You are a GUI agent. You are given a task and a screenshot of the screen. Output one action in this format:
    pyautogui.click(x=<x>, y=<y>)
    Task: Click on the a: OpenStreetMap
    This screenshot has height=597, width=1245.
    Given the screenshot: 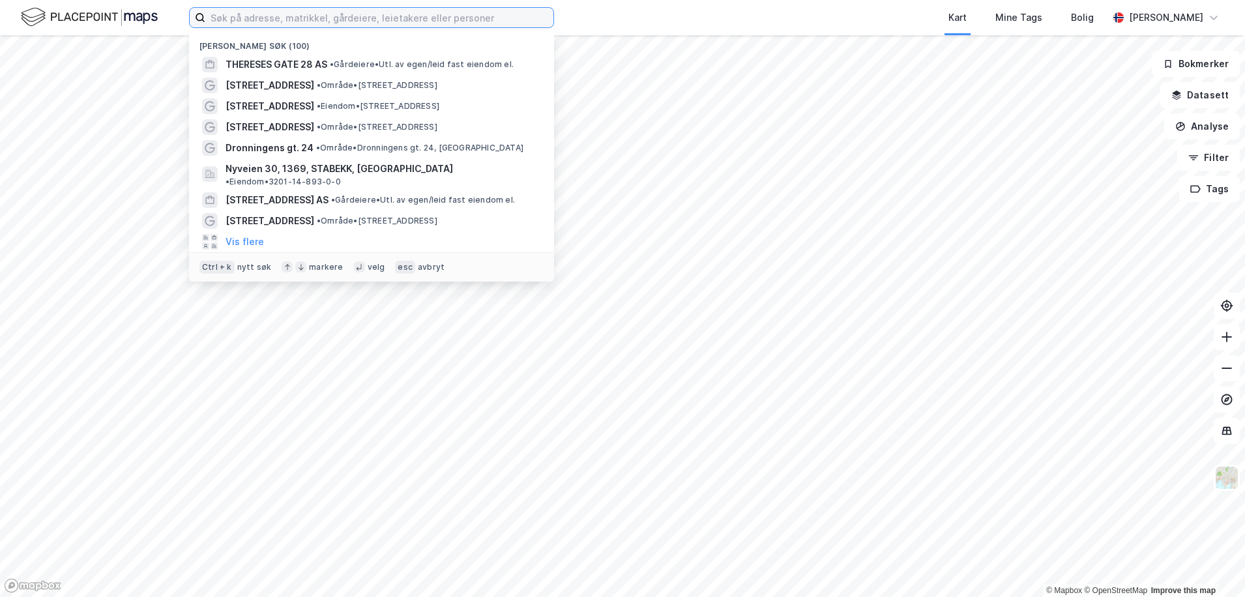 What is the action you would take?
    pyautogui.click(x=1116, y=591)
    